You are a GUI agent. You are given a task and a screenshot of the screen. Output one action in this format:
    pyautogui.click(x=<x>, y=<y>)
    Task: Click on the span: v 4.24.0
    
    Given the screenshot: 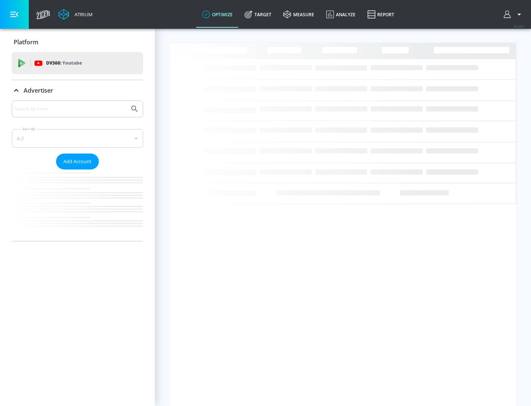 What is the action you would take?
    pyautogui.click(x=519, y=26)
    